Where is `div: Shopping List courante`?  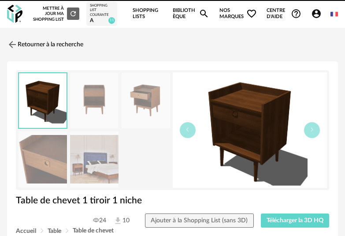
div: Shopping List courante is located at coordinates (102, 10).